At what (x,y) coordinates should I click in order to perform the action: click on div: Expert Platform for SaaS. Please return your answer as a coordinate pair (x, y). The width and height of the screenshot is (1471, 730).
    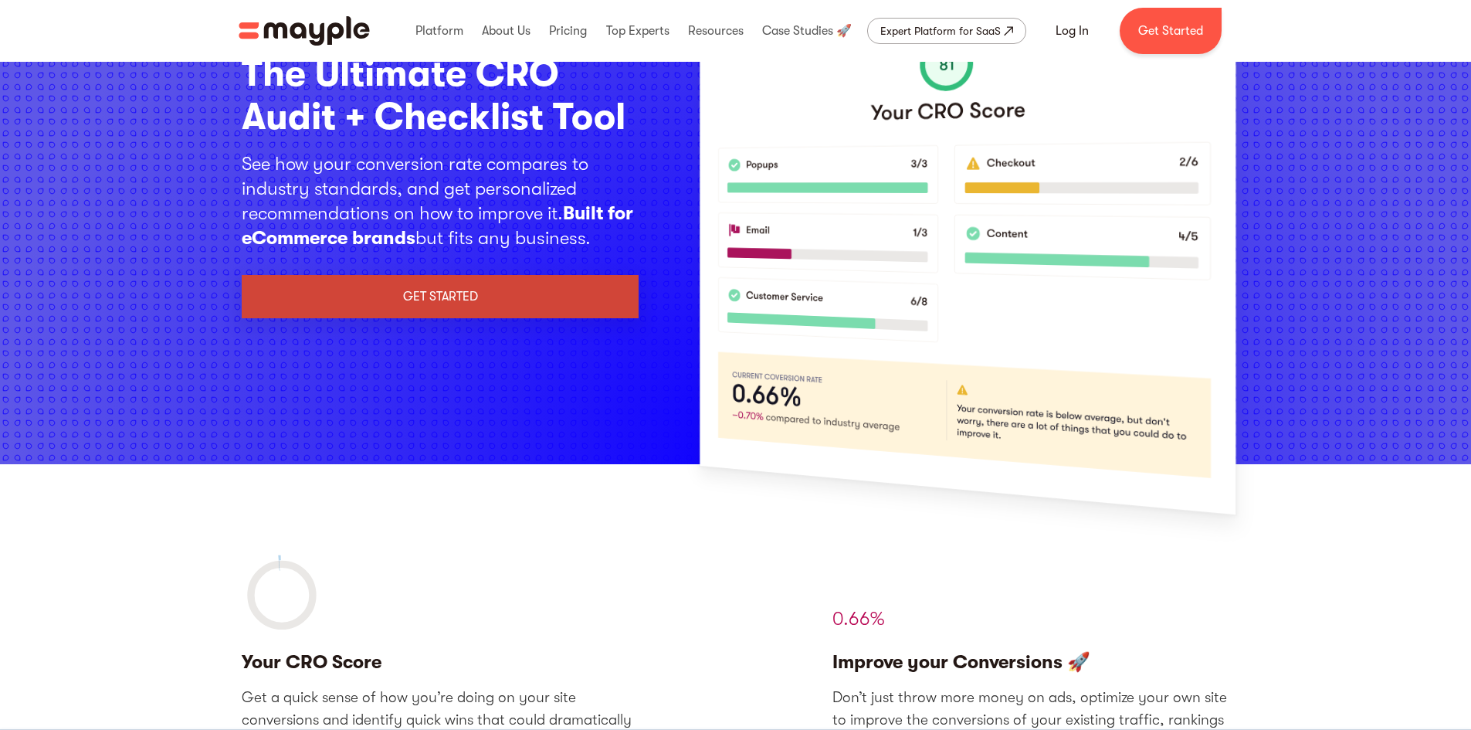
    Looking at the image, I should click on (941, 31).